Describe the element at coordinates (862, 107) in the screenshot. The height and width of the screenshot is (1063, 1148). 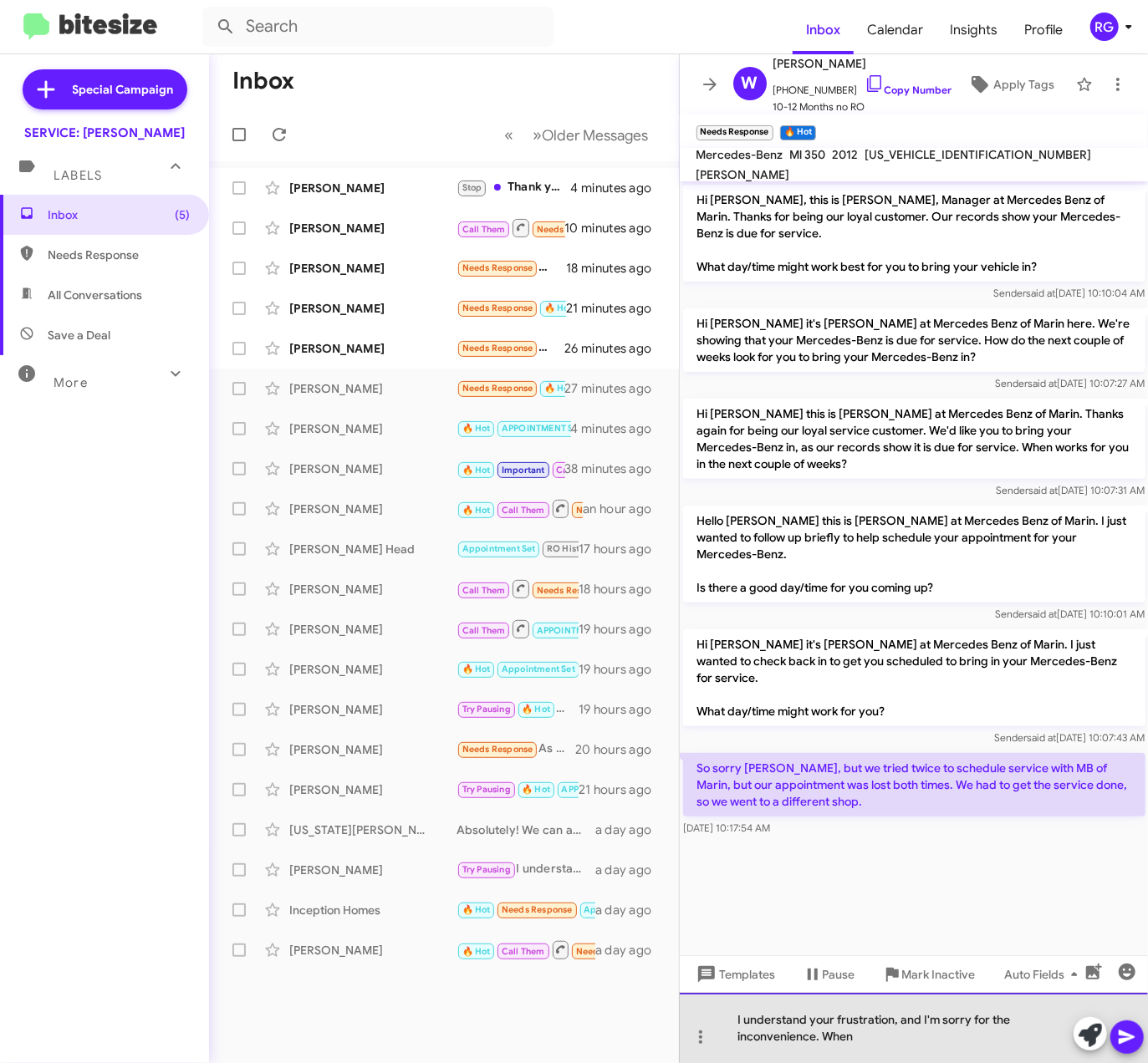
I see `span: 10-12 Months no RO` at that location.